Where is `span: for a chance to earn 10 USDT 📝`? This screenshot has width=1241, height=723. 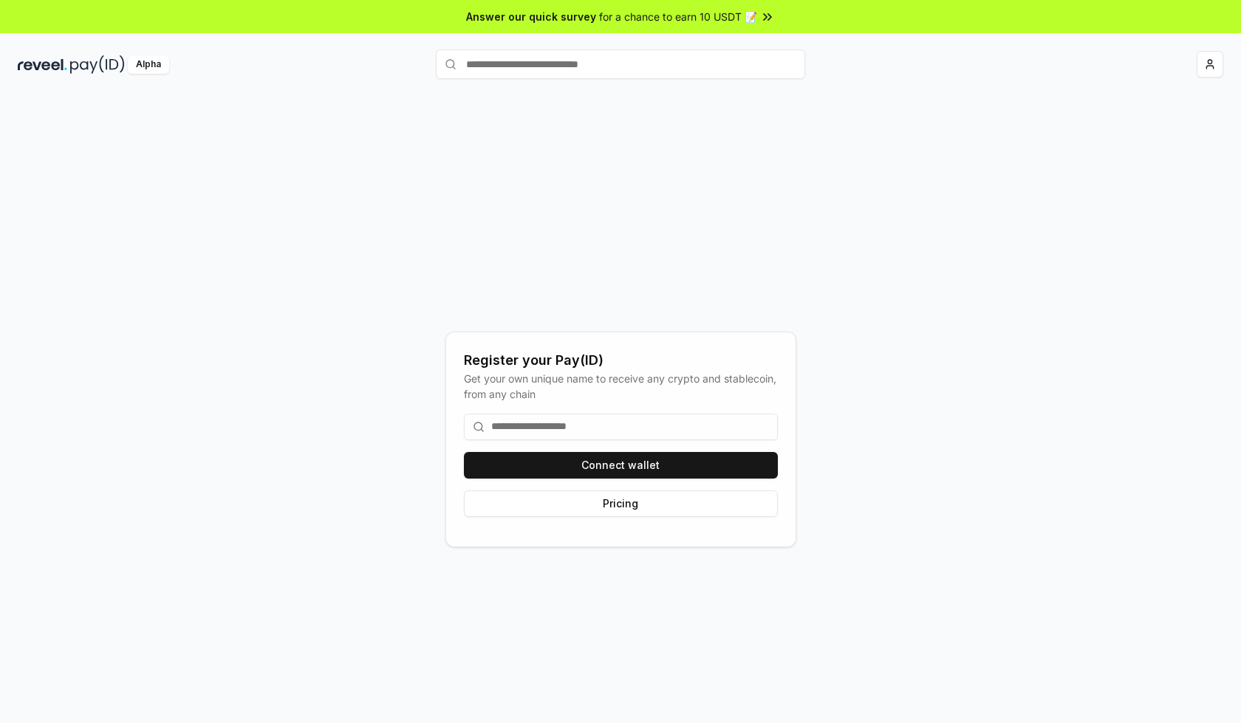
span: for a chance to earn 10 USDT 📝 is located at coordinates (678, 16).